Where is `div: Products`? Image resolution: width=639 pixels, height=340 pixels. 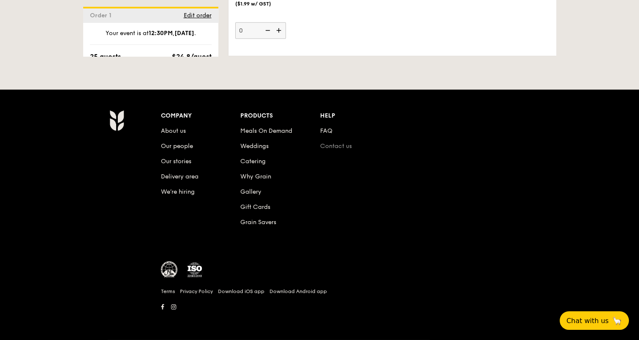 div: Products is located at coordinates (280, 116).